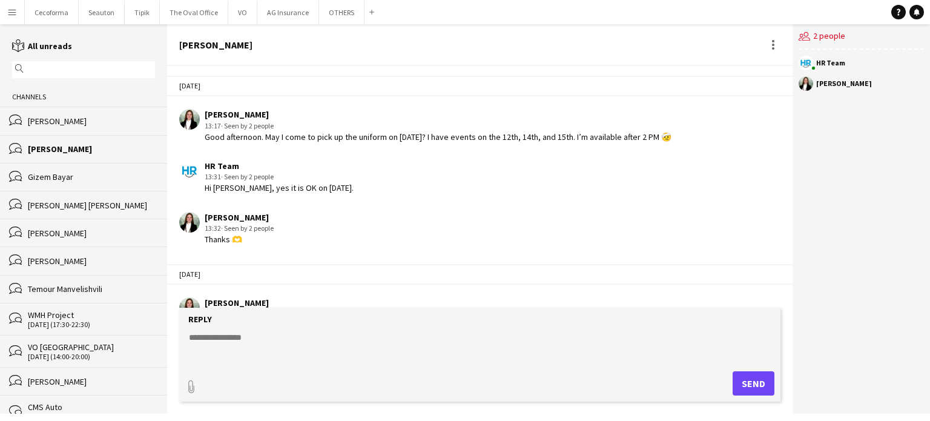 Image resolution: width=930 pixels, height=421 pixels. Describe the element at coordinates (91, 177) in the screenshot. I see `div: Gizem Bayar` at that location.